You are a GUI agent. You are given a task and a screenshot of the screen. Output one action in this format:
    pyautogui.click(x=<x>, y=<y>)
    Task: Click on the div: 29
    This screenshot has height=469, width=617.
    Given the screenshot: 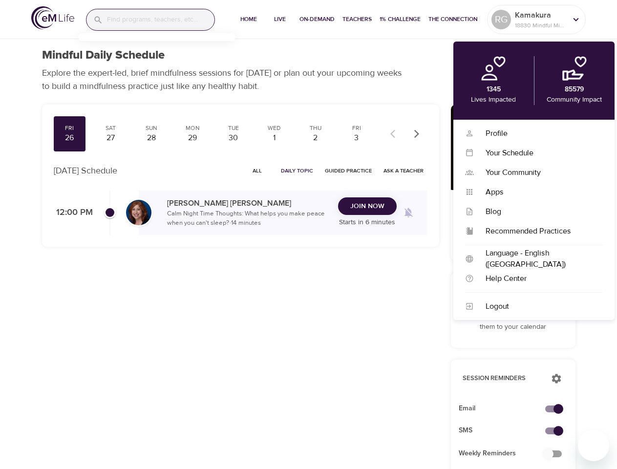 What is the action you would take?
    pyautogui.click(x=192, y=138)
    